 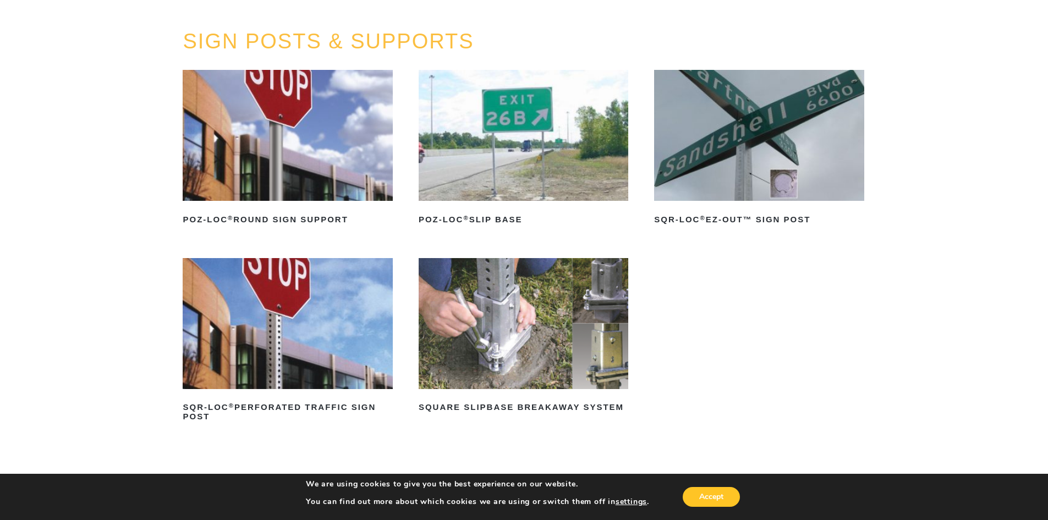 I want to click on p: We are using cookies to give you the best experience on our website., so click(x=477, y=484).